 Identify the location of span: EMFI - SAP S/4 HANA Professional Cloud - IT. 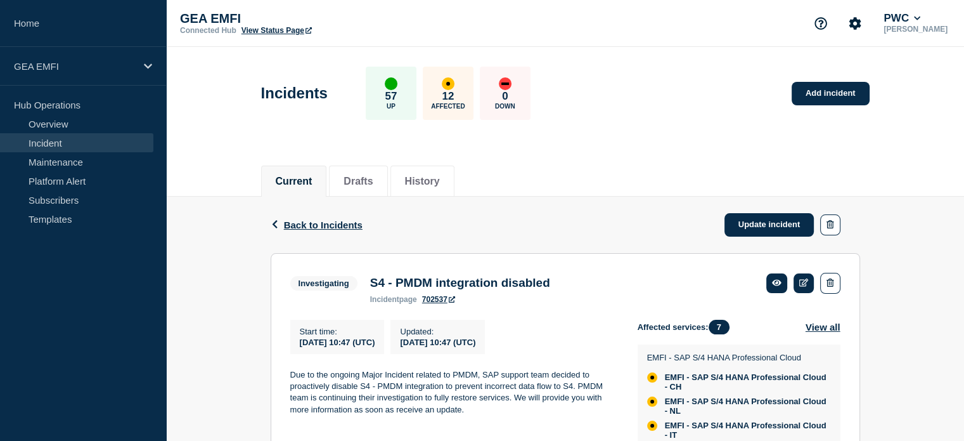
(746, 430).